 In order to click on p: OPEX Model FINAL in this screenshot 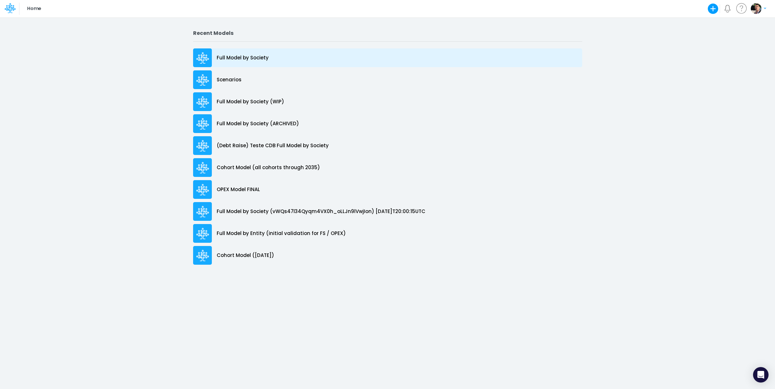, I will do `click(238, 189)`.